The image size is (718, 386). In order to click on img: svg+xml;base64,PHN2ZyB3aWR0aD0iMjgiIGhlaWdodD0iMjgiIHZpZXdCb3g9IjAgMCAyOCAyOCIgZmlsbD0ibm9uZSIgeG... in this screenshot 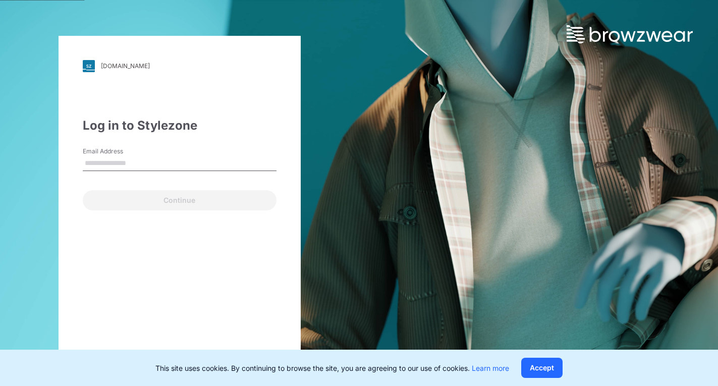, I will do `click(89, 66)`.